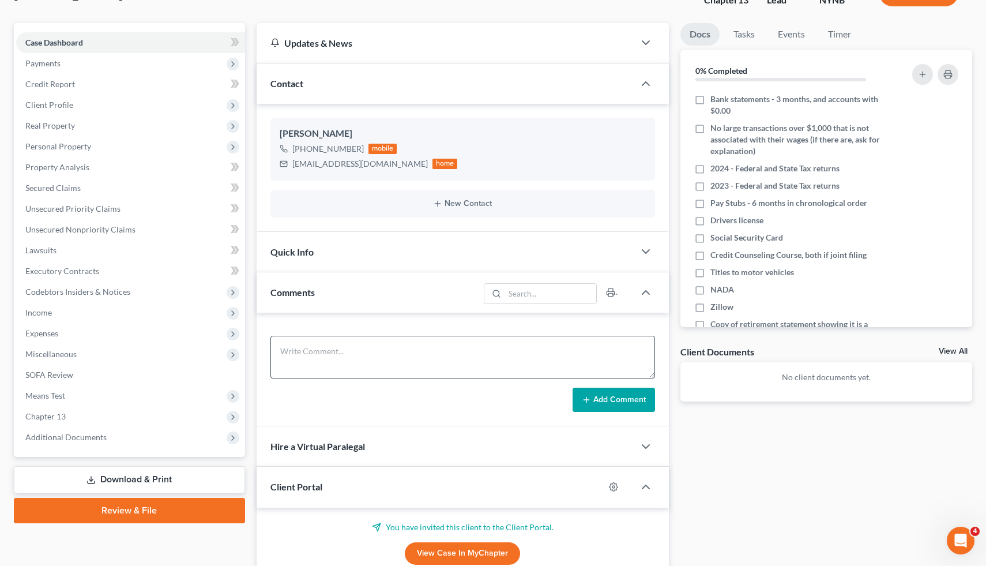 Image resolution: width=986 pixels, height=566 pixels. Describe the element at coordinates (39, 312) in the screenshot. I see `span: Income` at that location.